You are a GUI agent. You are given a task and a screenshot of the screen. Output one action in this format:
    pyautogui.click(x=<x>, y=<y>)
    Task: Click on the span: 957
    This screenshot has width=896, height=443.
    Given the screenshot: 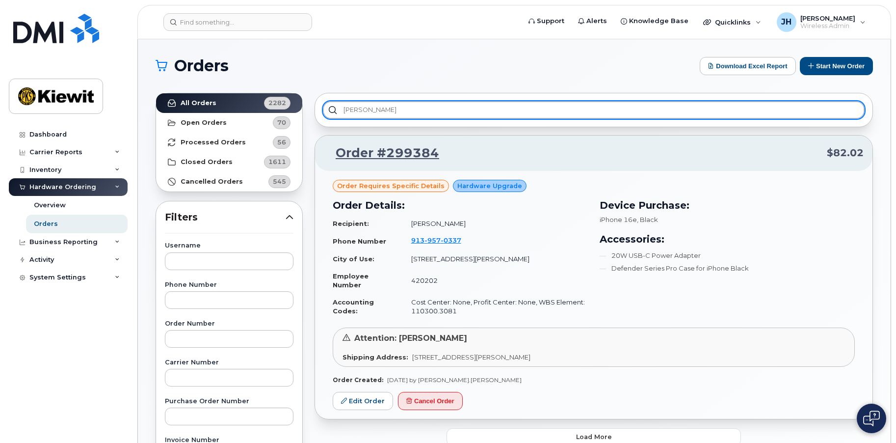 What is the action you would take?
    pyautogui.click(x=432, y=240)
    